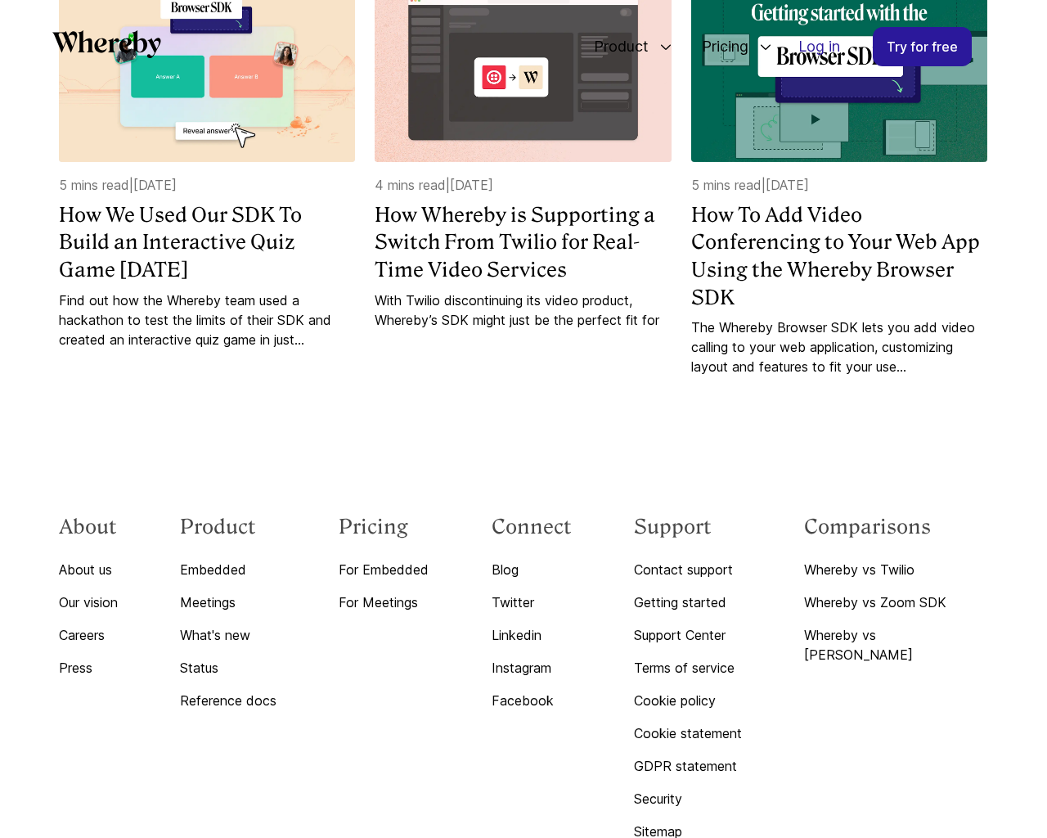  I want to click on div: Find out how the Whereby team used a hackathon to test the limits of their SDK and created an int..., so click(207, 320).